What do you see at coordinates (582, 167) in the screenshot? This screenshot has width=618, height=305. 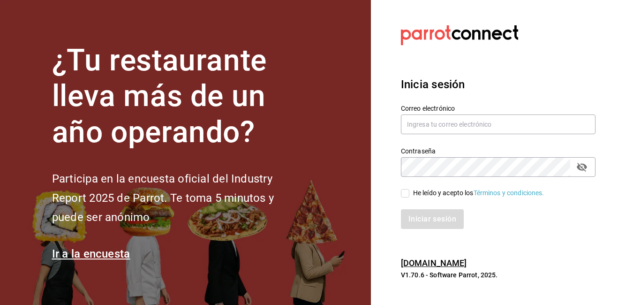 I see `button: Campo de contraseña` at bounding box center [582, 167].